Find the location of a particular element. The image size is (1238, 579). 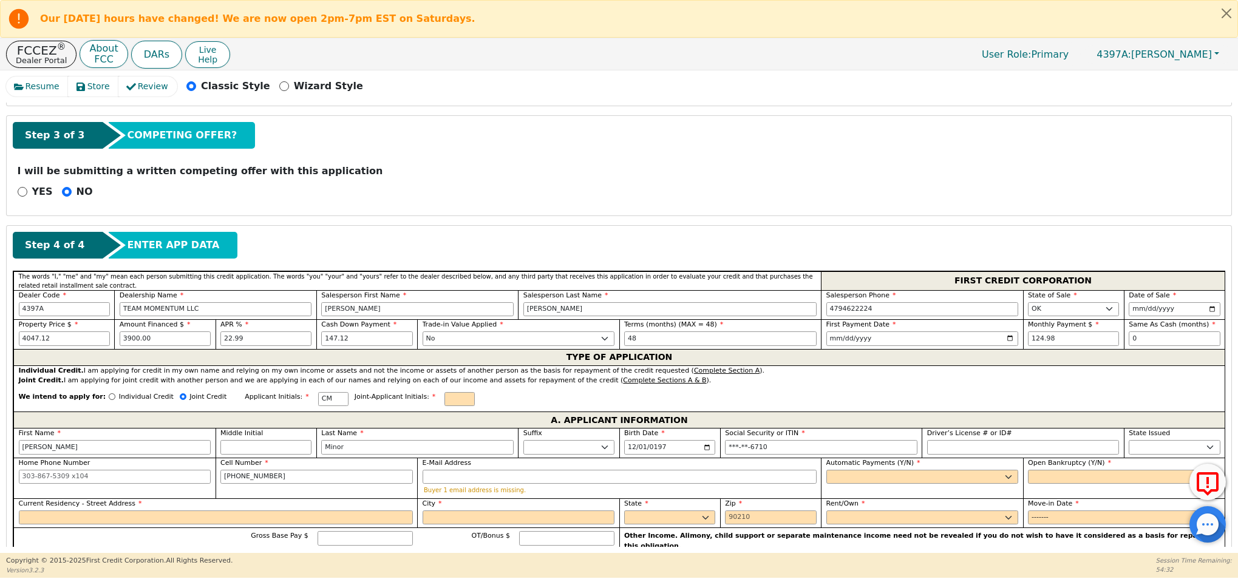

u: Complete Sections A & B is located at coordinates (664, 380).